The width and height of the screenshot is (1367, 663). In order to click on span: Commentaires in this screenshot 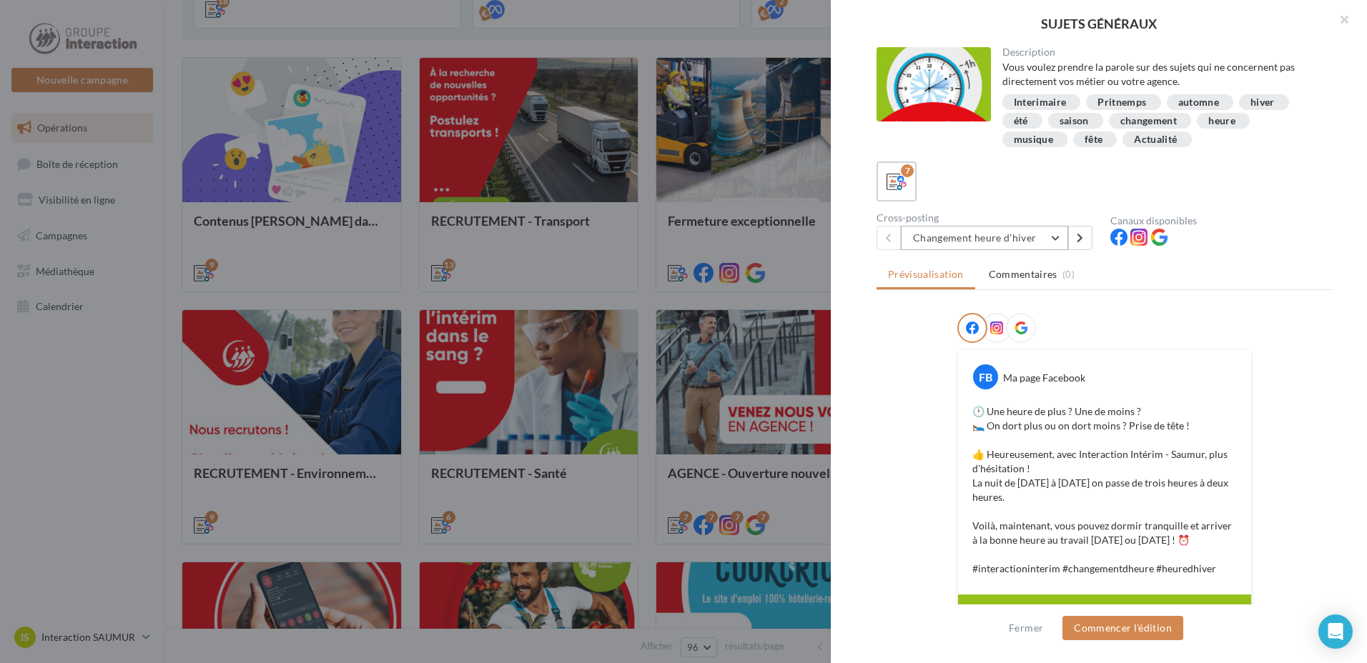, I will do `click(1023, 275)`.